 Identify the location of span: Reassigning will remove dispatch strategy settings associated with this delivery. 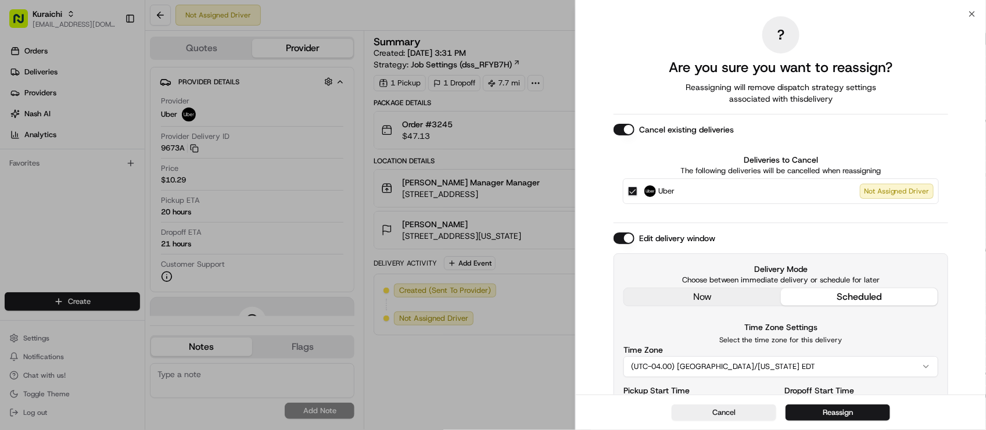
(781, 93).